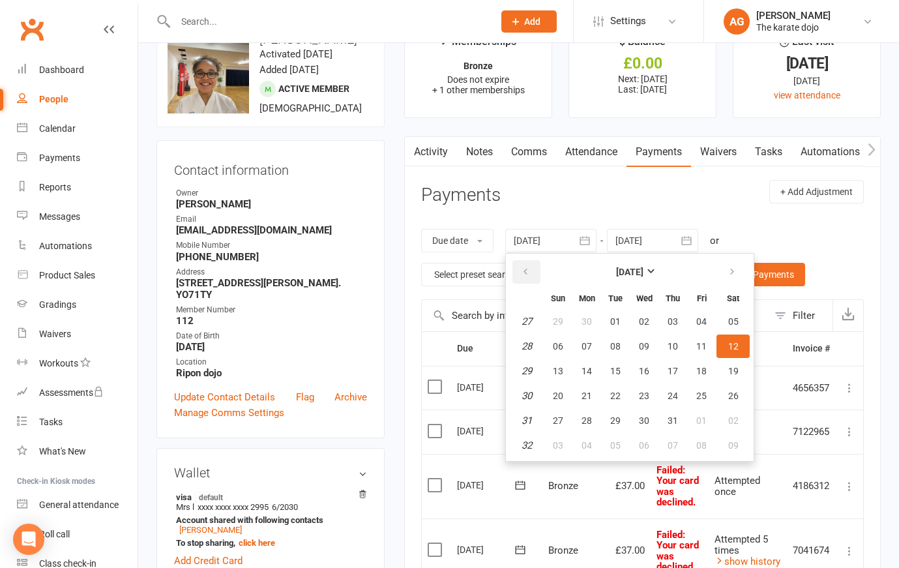 The height and width of the screenshot is (568, 899). What do you see at coordinates (644, 298) in the screenshot?
I see `small: Wednesday` at bounding box center [644, 298].